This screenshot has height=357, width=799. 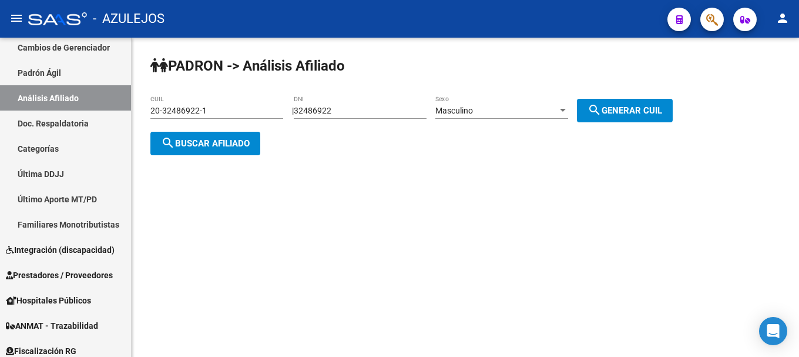 What do you see at coordinates (60, 250) in the screenshot?
I see `span: Integración (discapacidad)` at bounding box center [60, 250].